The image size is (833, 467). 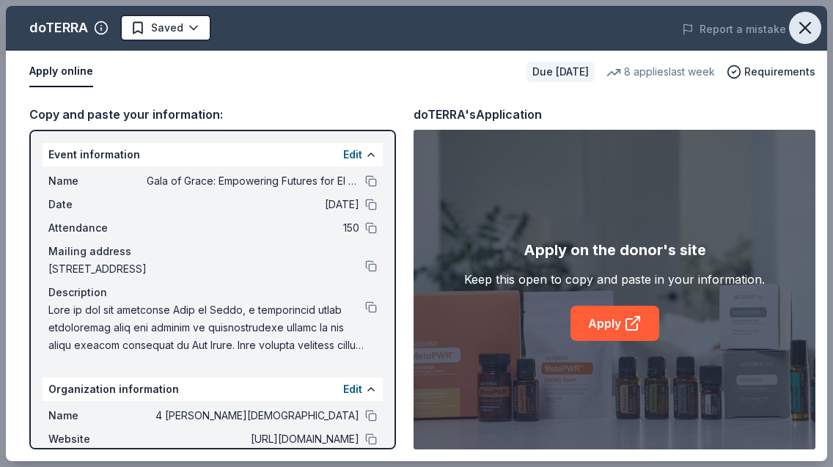 I want to click on div: doTERRA's Application, so click(x=478, y=114).